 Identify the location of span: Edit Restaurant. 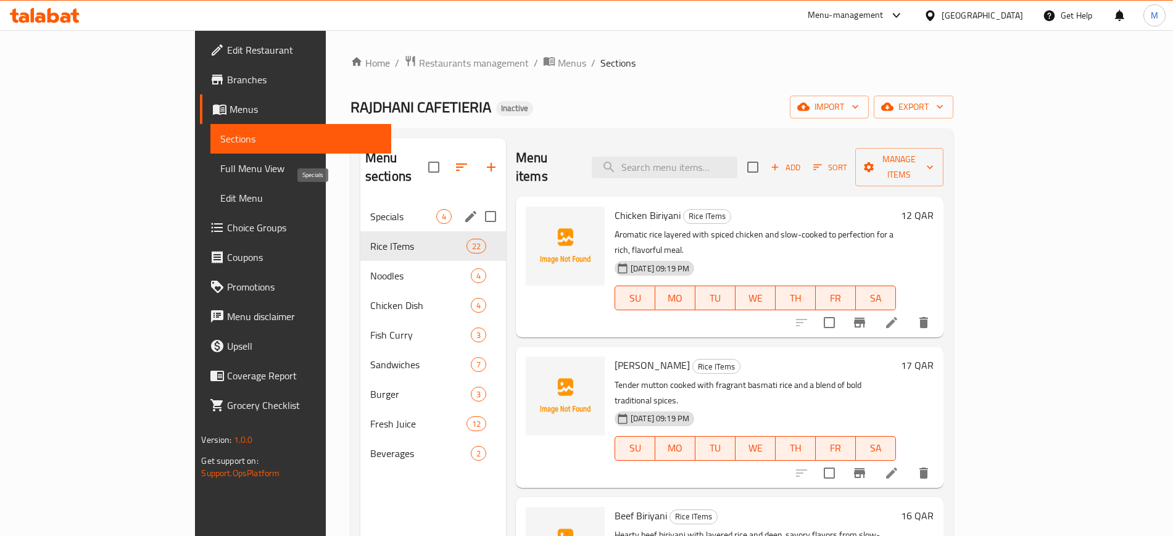
(304, 50).